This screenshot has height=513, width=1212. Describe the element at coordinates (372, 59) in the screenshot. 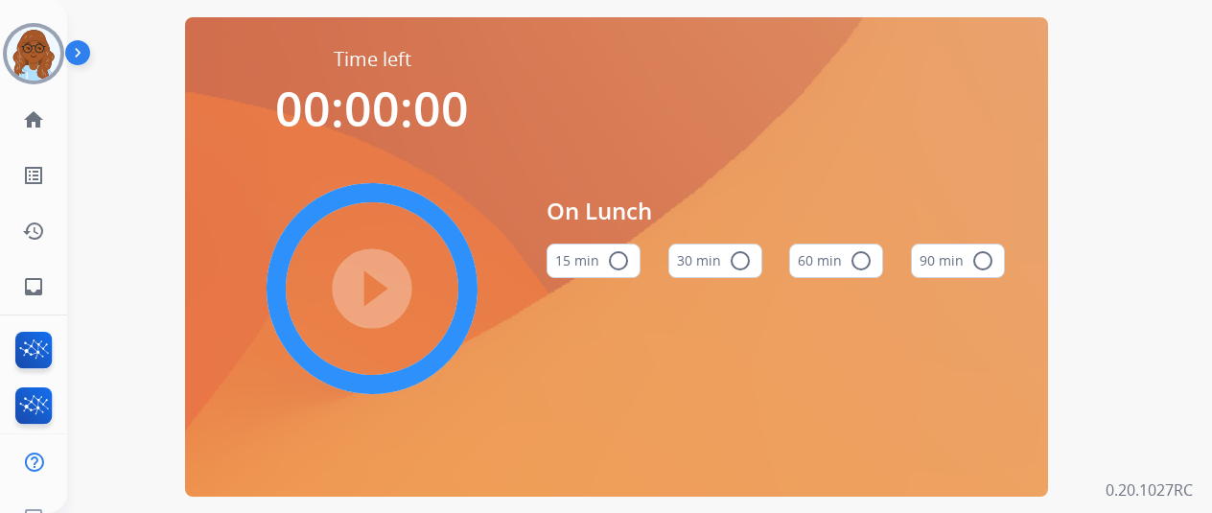

I see `span: Time left` at that location.